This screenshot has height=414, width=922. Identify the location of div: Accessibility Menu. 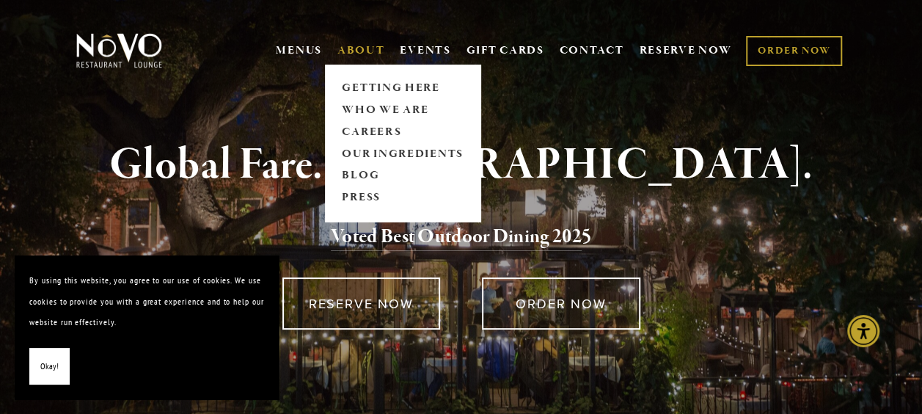
(864, 331).